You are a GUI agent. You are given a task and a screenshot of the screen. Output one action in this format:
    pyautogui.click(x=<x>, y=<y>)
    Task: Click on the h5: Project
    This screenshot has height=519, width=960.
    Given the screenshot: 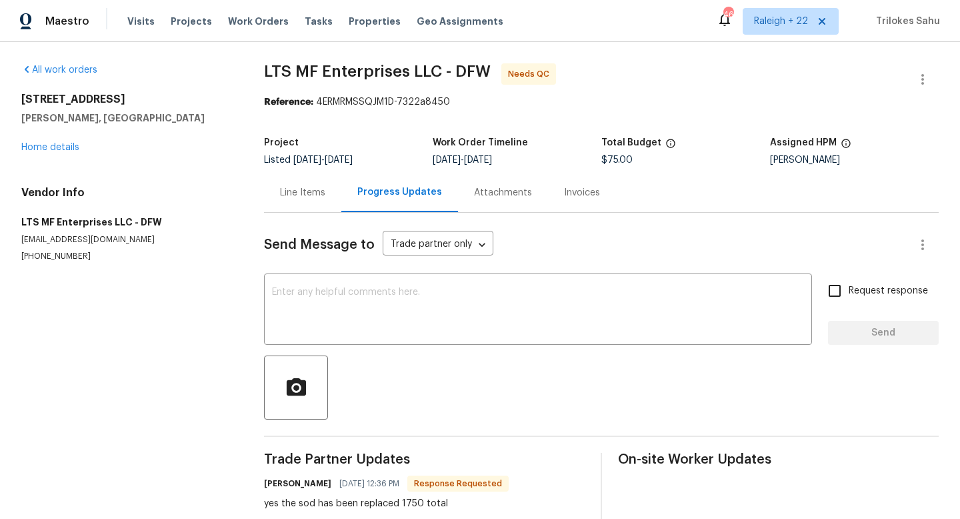 What is the action you would take?
    pyautogui.click(x=281, y=143)
    